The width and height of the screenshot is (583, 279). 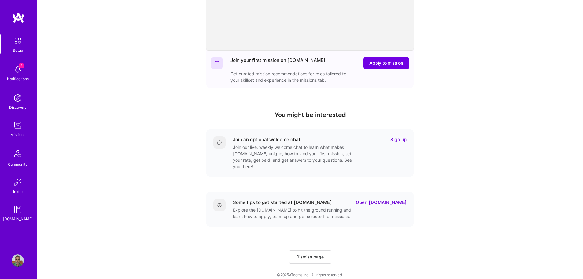 I want to click on div: Get curated mission recommendations for roles tailored to your skillset and experience in the mis..., so click(x=292, y=77).